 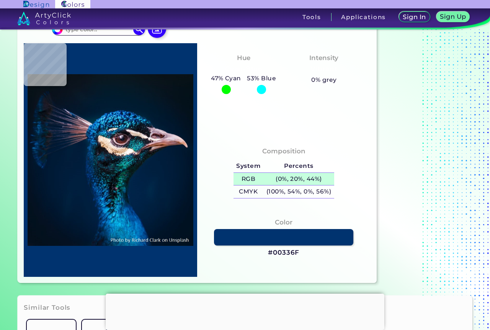 What do you see at coordinates (248, 166) in the screenshot?
I see `h5: System` at bounding box center [248, 166].